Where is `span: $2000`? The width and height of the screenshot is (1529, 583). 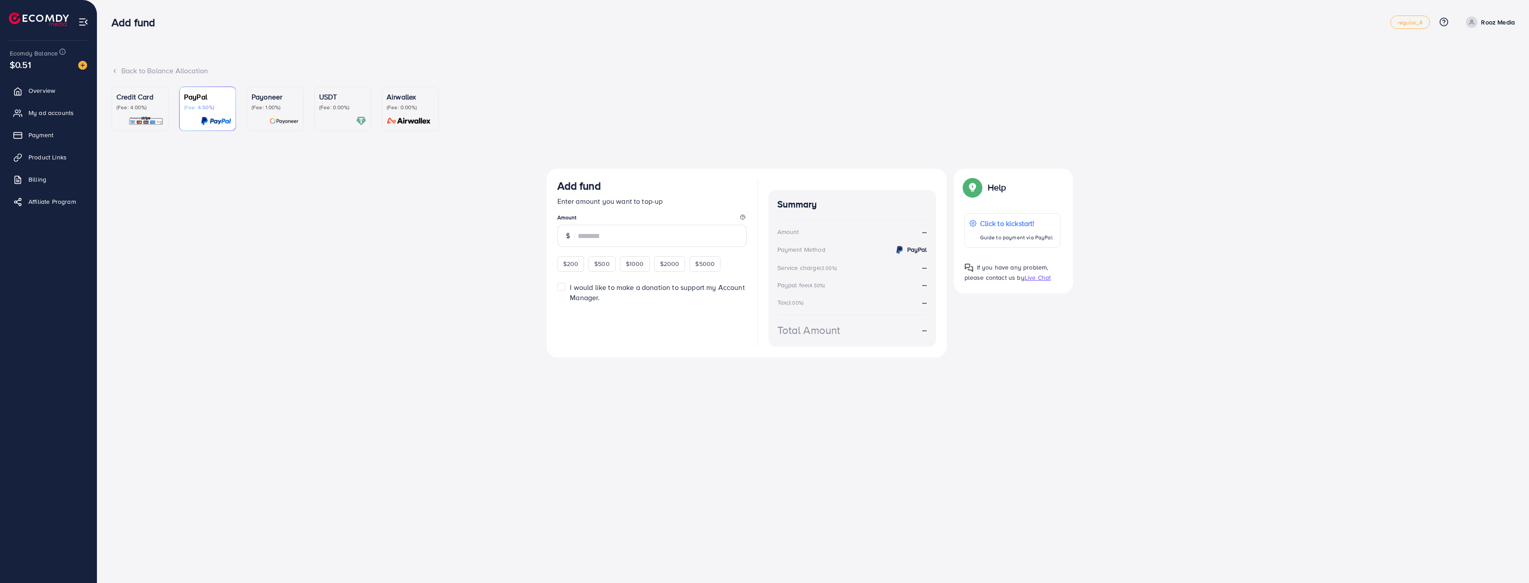 span: $2000 is located at coordinates (670, 264).